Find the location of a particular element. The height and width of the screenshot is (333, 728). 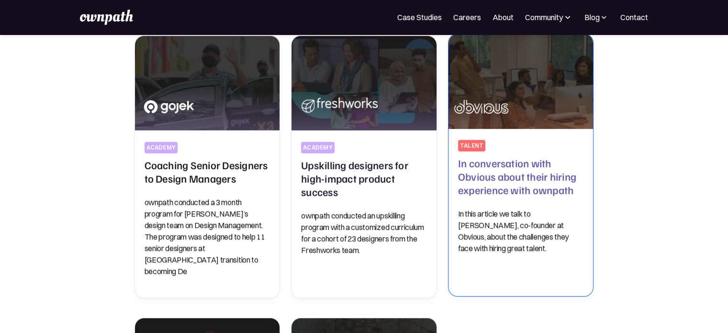

a: Careers is located at coordinates (467, 17).